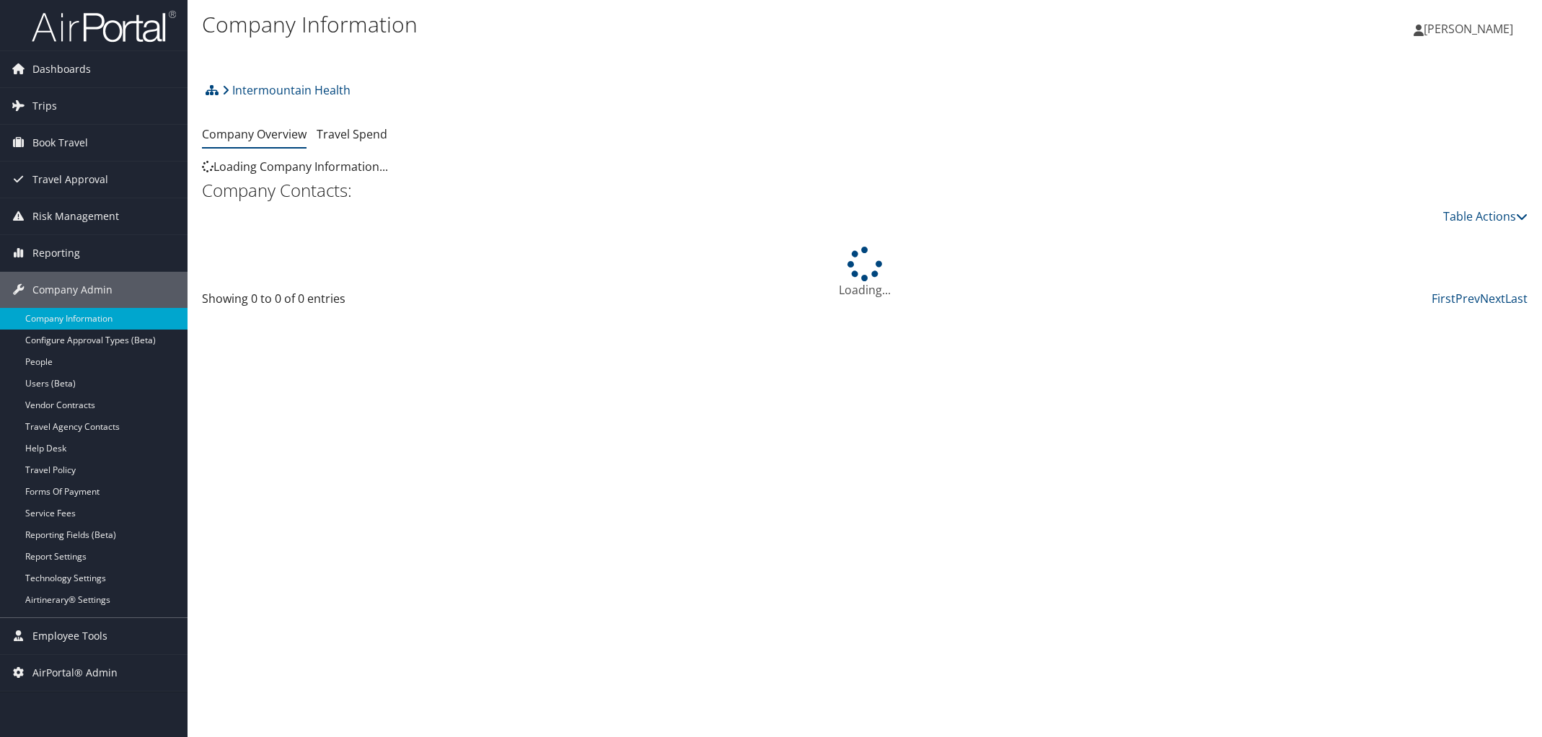 The width and height of the screenshot is (1542, 737). What do you see at coordinates (104, 26) in the screenshot?
I see `img: airportal-logo.png` at bounding box center [104, 26].